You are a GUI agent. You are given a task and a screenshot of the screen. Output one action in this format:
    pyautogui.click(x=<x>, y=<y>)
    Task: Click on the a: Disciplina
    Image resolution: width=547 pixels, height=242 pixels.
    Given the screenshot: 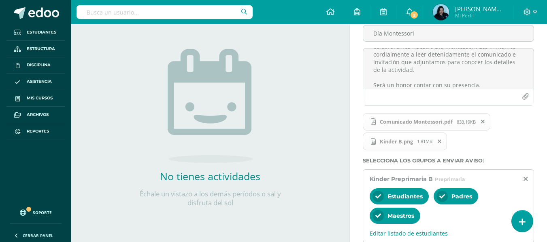 What is the action you would take?
    pyautogui.click(x=36, y=66)
    